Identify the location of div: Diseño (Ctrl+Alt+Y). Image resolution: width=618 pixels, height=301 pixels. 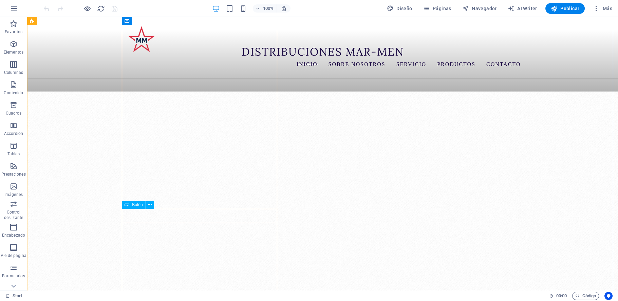
(400, 8).